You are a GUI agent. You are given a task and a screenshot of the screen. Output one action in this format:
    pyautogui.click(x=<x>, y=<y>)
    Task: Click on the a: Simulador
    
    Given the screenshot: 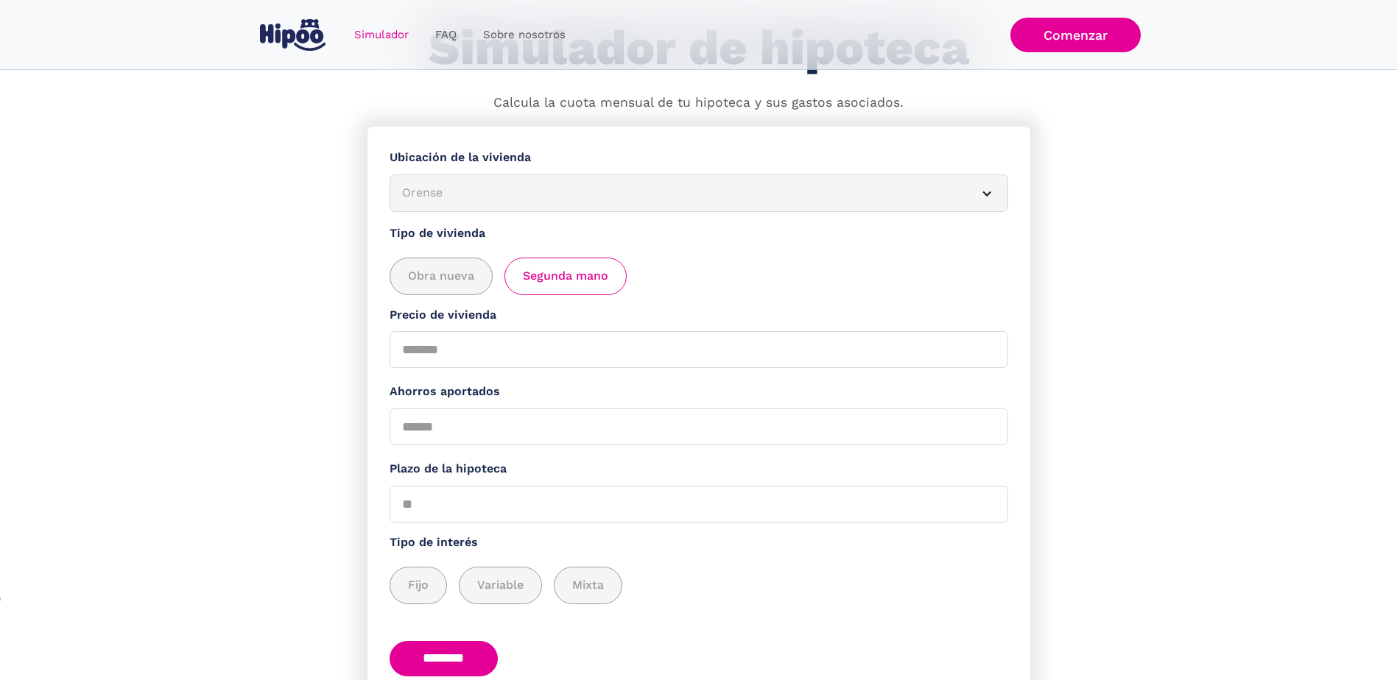 What is the action you would take?
    pyautogui.click(x=381, y=35)
    